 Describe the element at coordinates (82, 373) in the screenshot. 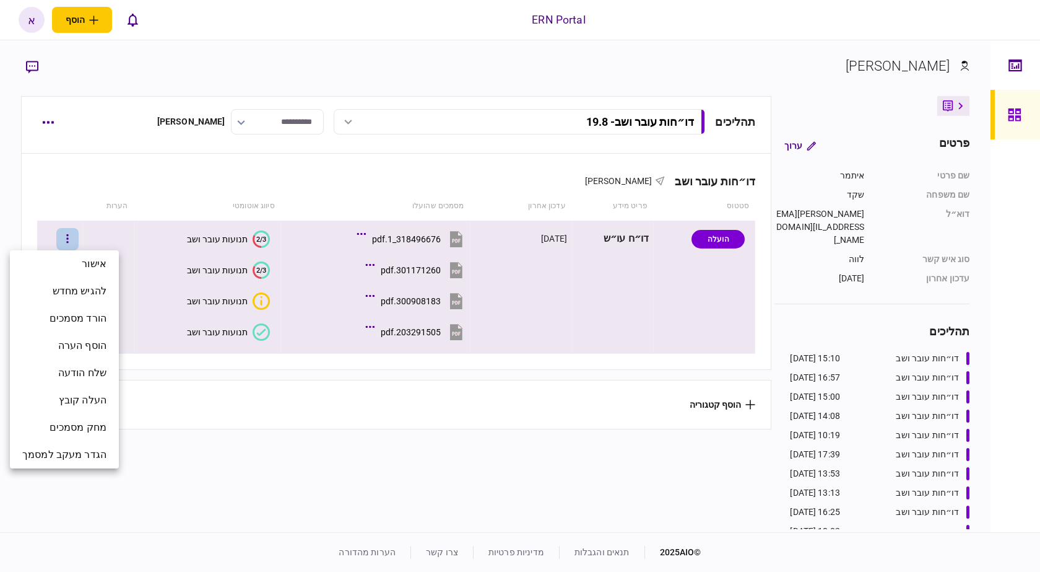

I see `span: שלח הודעה` at that location.